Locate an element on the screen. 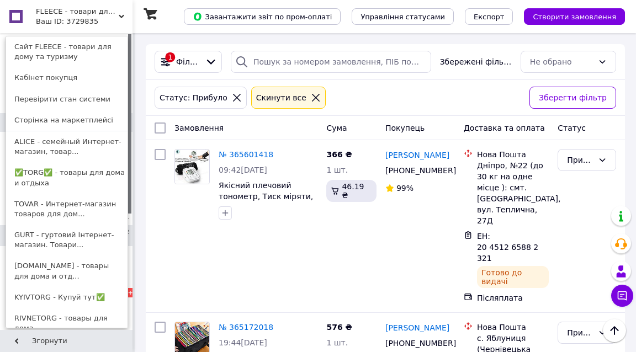  a: № 365172018 is located at coordinates (246, 327).